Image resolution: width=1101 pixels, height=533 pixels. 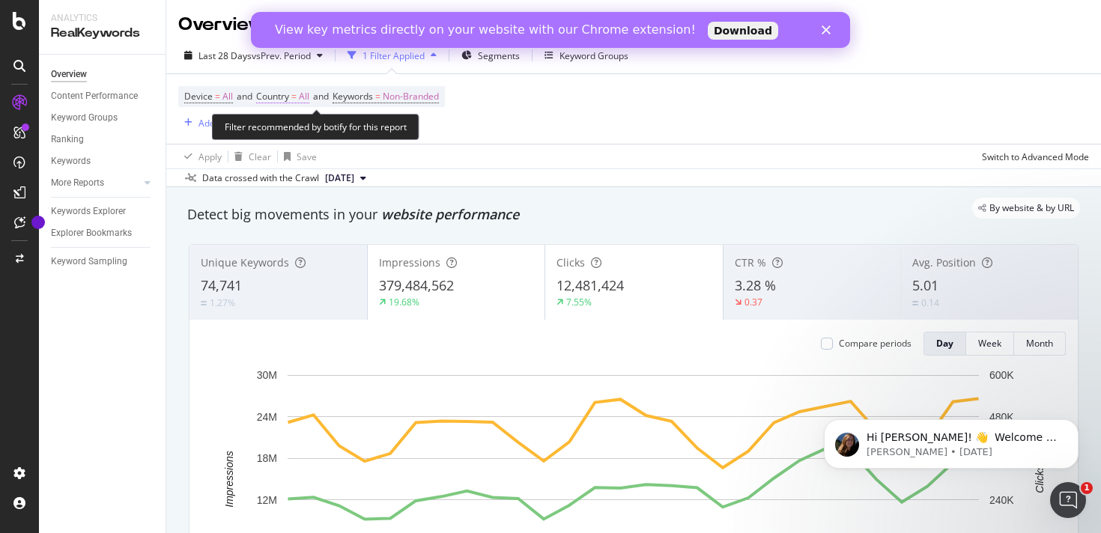 What do you see at coordinates (102, 33) in the screenshot?
I see `div: RealKeywords` at bounding box center [102, 33].